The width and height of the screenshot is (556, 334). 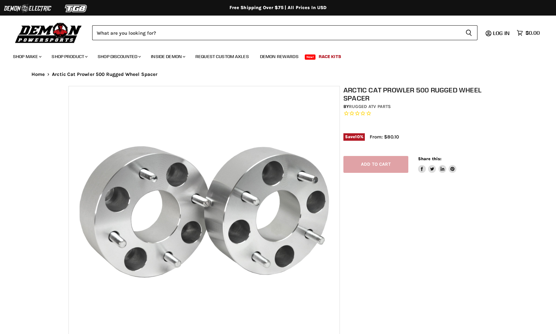 I want to click on a: Shop Make, so click(x=27, y=56).